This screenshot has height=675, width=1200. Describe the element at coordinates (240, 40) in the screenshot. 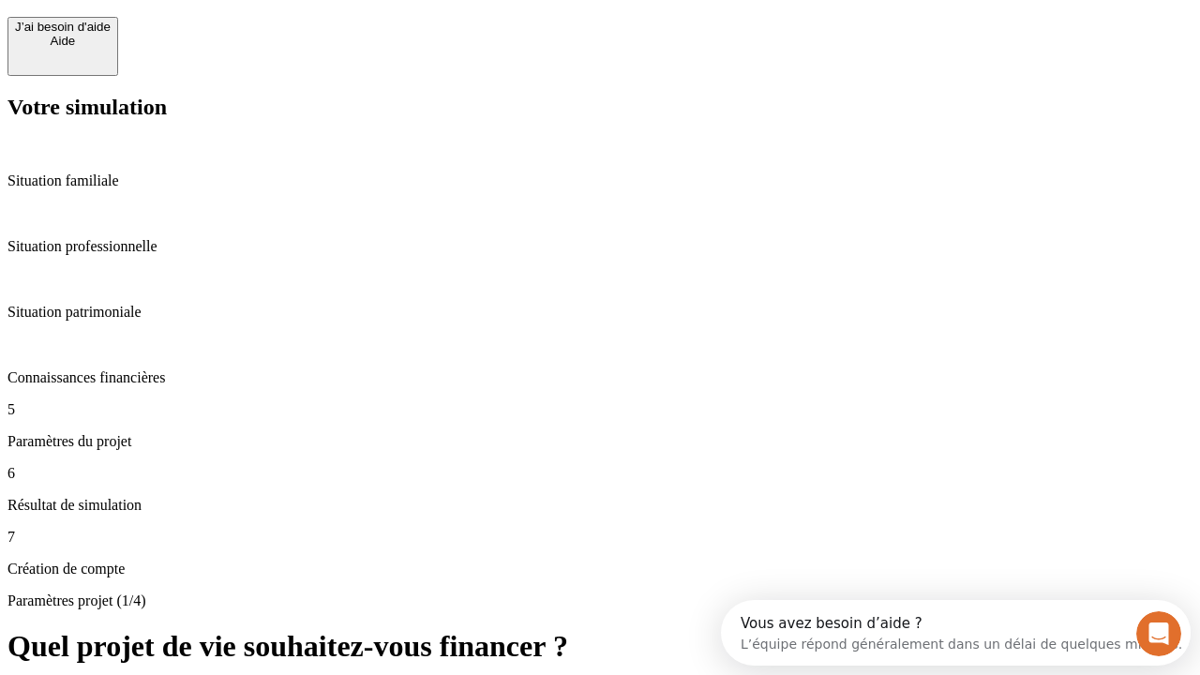

I see `div: L’équipe répond généralement dans un délai de quelques minutes.` at that location.